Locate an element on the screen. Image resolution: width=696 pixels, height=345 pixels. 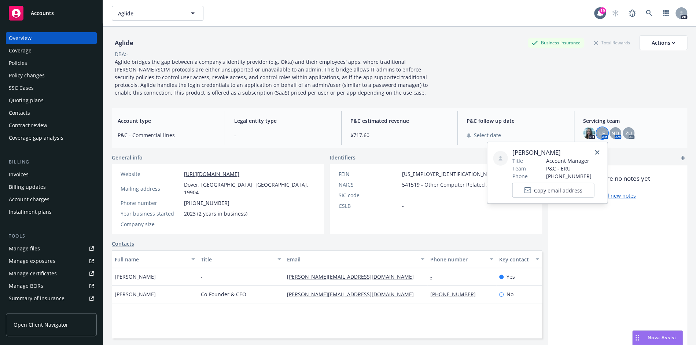
button: Full name is located at coordinates (155, 259).